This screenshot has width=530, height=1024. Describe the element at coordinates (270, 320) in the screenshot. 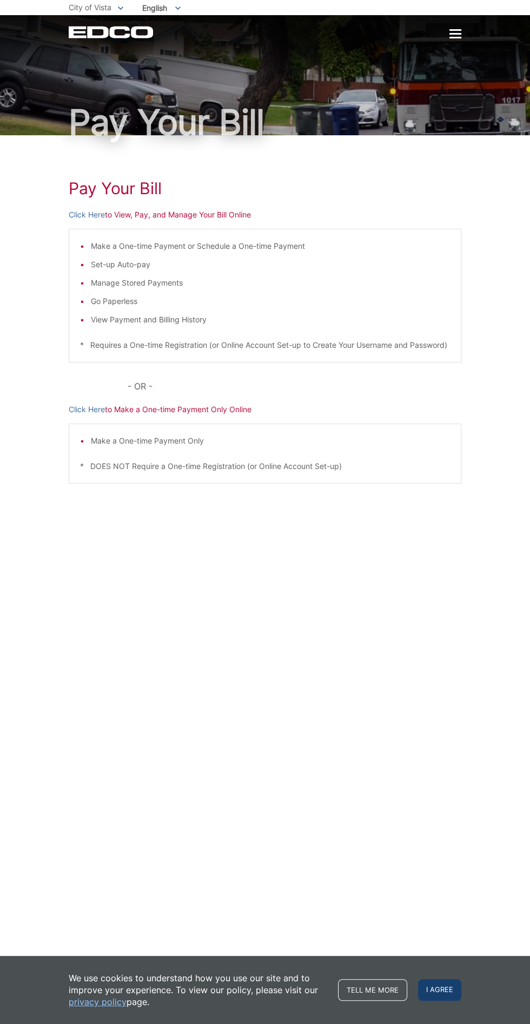

I see `li: View Payment and Billing History` at that location.